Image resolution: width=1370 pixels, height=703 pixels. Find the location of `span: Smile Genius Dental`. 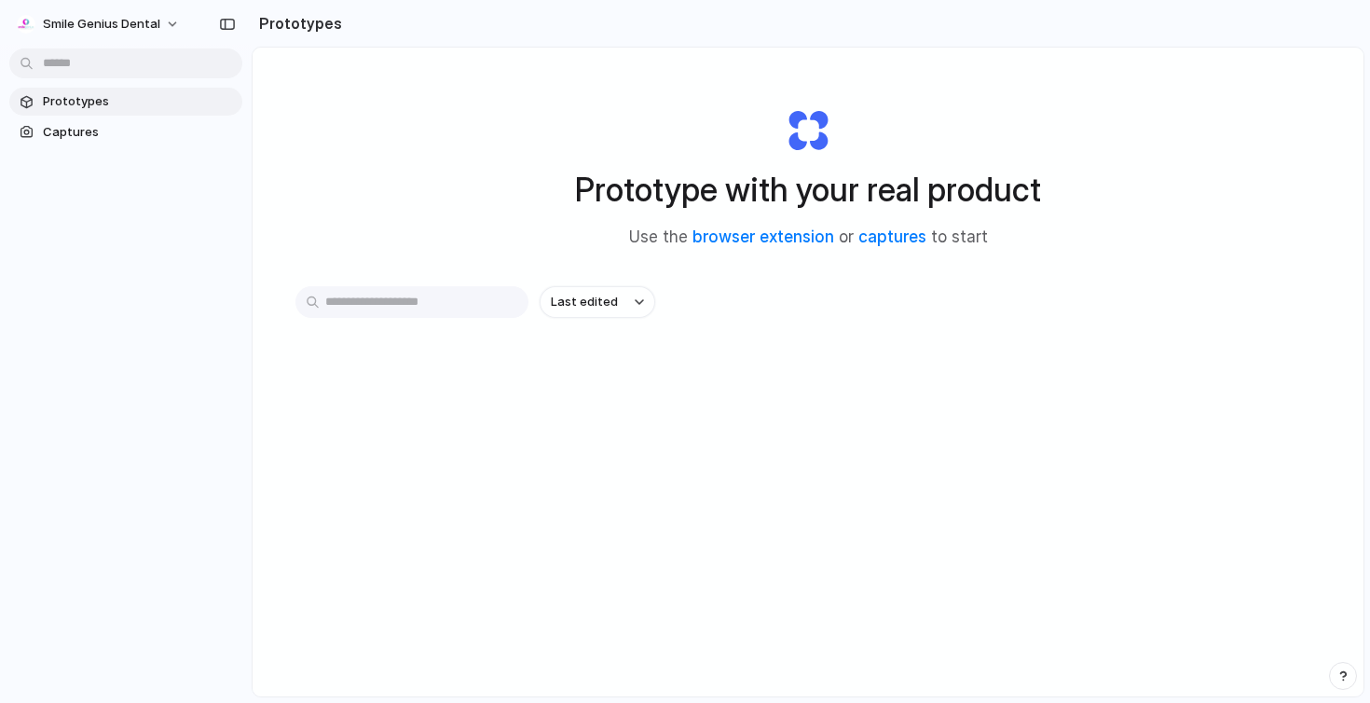

span: Smile Genius Dental is located at coordinates (102, 24).